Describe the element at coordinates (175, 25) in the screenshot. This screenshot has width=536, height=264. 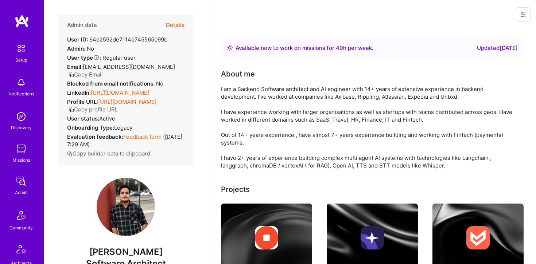
I see `button: Details` at that location.